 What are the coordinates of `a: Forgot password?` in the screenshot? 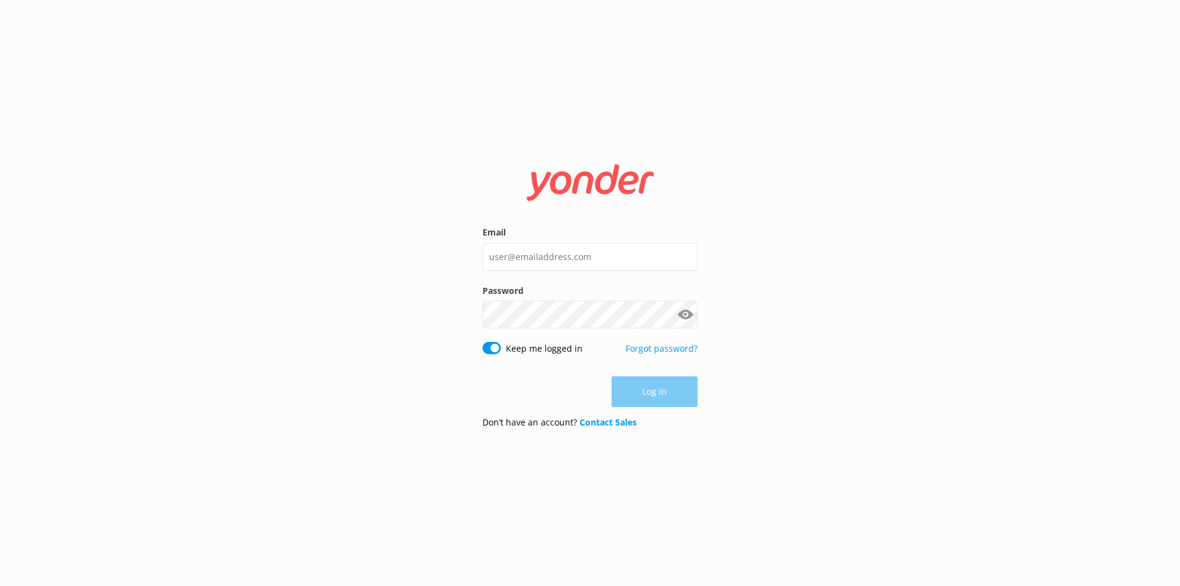 It's located at (661, 348).